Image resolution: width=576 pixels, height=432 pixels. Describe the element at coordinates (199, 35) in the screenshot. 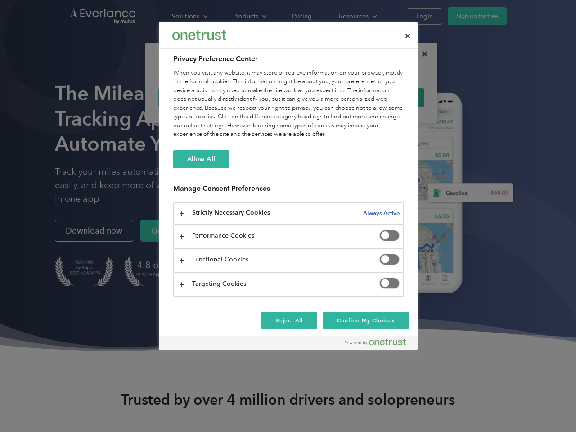

I see `img: Everlance` at that location.